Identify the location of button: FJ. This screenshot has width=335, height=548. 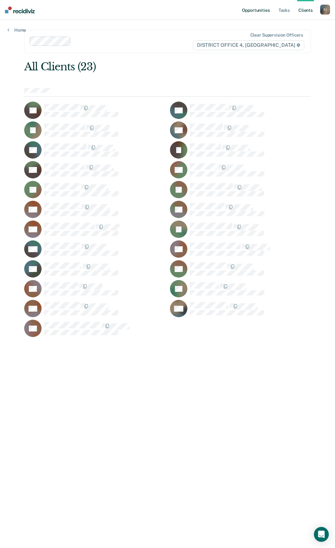
(325, 10).